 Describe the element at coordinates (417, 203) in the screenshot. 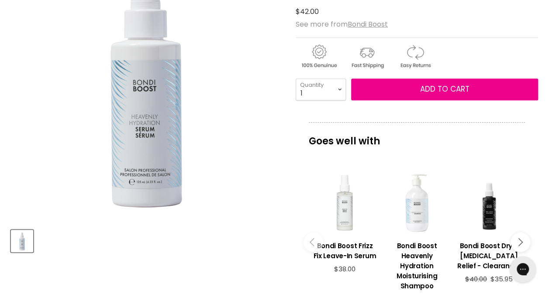

I see `a: View product:Bondi Boost Heavenly Hydration Moisturising Shampoo` at that location.